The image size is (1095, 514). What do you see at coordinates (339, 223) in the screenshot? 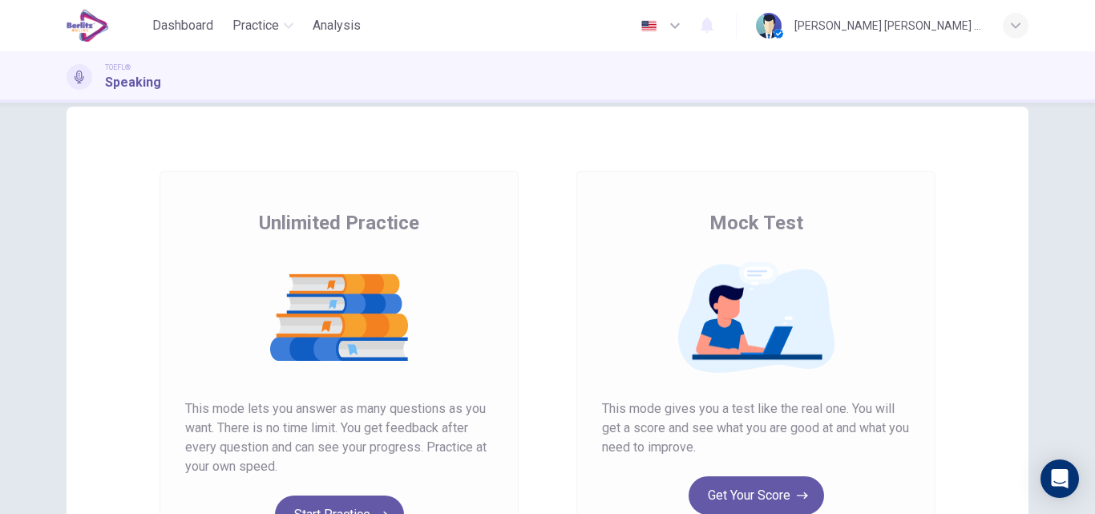
I see `span: Unlimited Practice` at bounding box center [339, 223].